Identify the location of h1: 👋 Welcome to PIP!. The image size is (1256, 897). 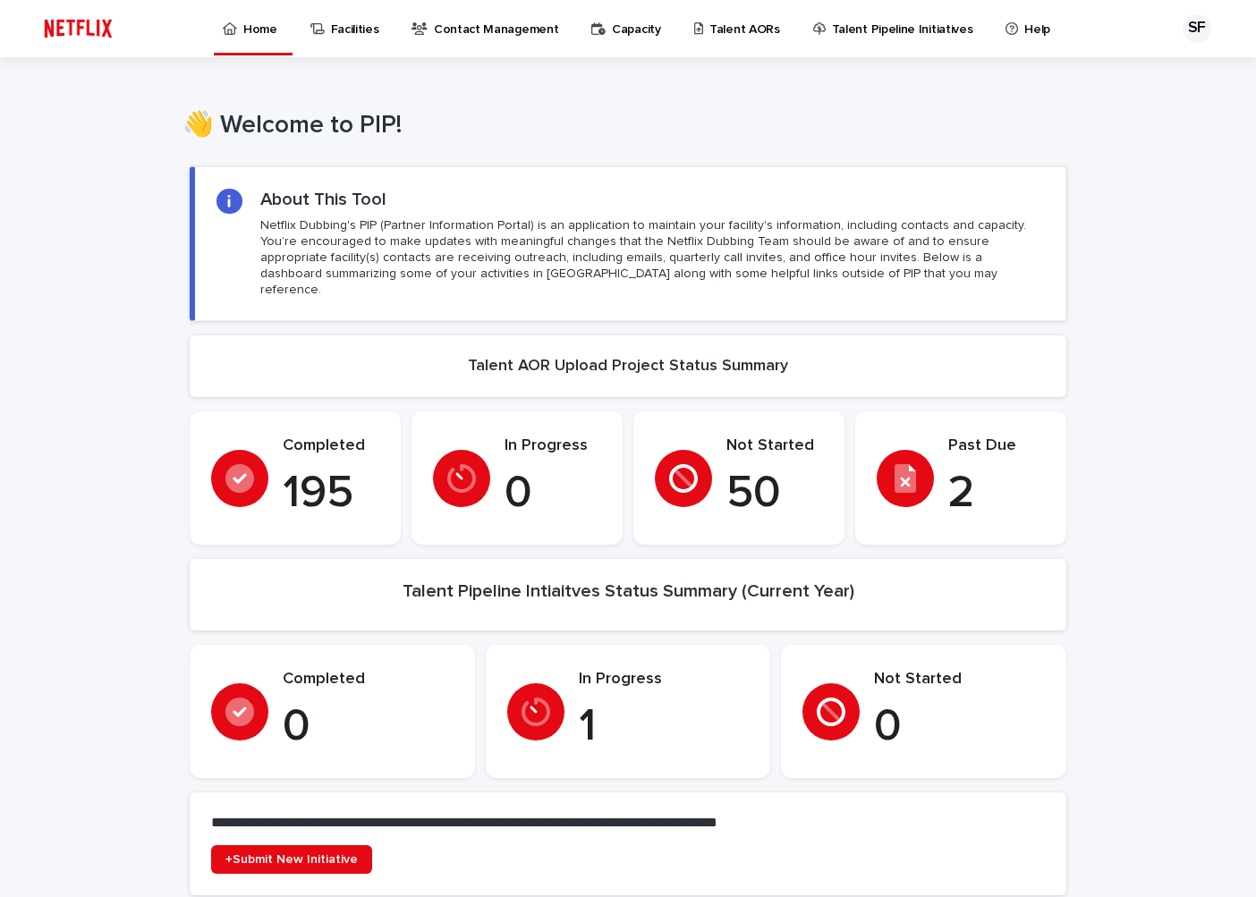
(621, 126).